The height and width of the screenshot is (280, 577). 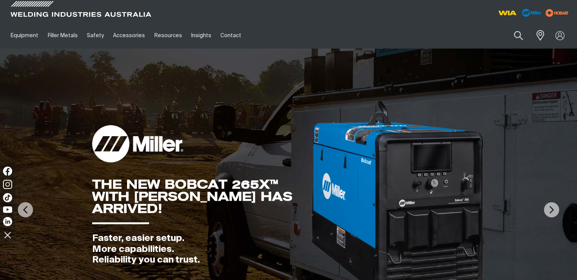 I want to click on a: Safety, so click(x=95, y=35).